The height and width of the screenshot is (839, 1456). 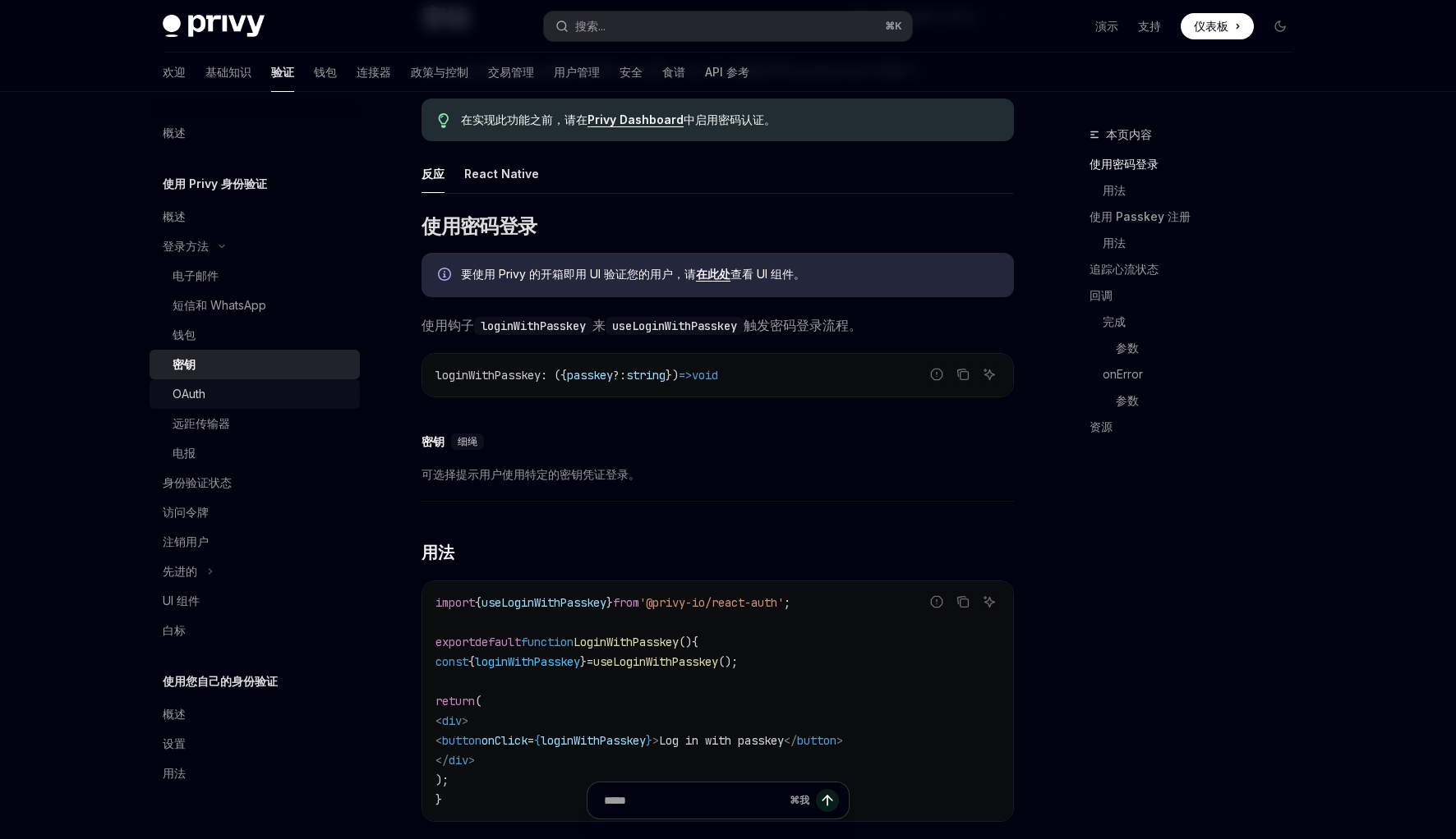 I want to click on font: 完成, so click(x=1115, y=321).